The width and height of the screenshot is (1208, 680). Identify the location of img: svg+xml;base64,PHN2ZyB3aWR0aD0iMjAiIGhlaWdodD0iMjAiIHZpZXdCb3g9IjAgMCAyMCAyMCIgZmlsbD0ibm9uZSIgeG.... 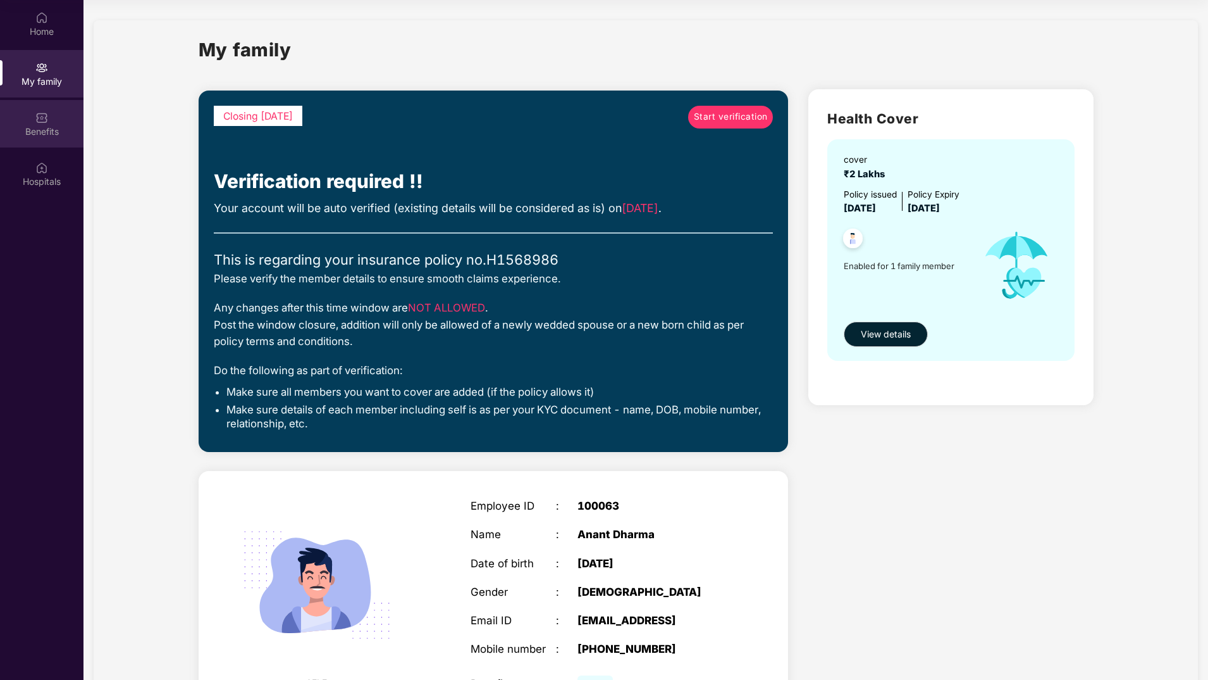
(42, 68).